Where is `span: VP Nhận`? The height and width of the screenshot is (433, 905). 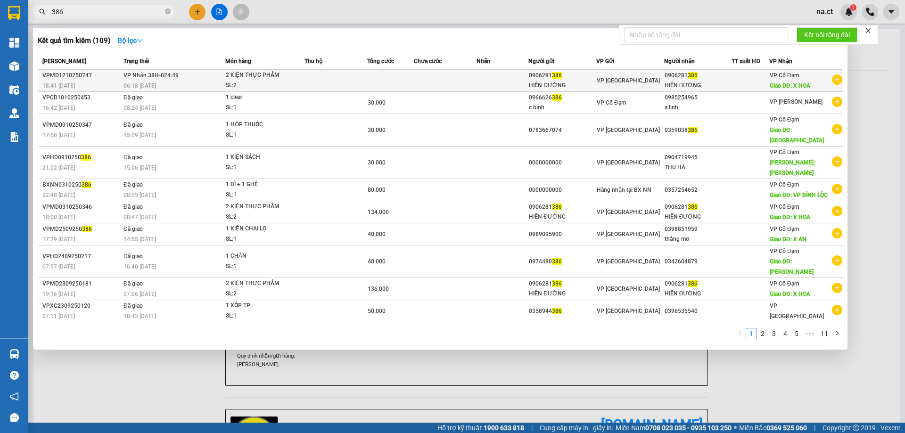
span: VP Nhận is located at coordinates (780, 61).